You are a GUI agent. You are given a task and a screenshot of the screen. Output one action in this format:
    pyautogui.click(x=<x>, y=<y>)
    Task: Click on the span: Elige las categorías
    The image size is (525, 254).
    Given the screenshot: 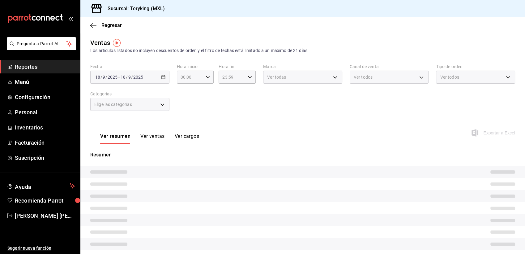 What is the action you would take?
    pyautogui.click(x=113, y=104)
    